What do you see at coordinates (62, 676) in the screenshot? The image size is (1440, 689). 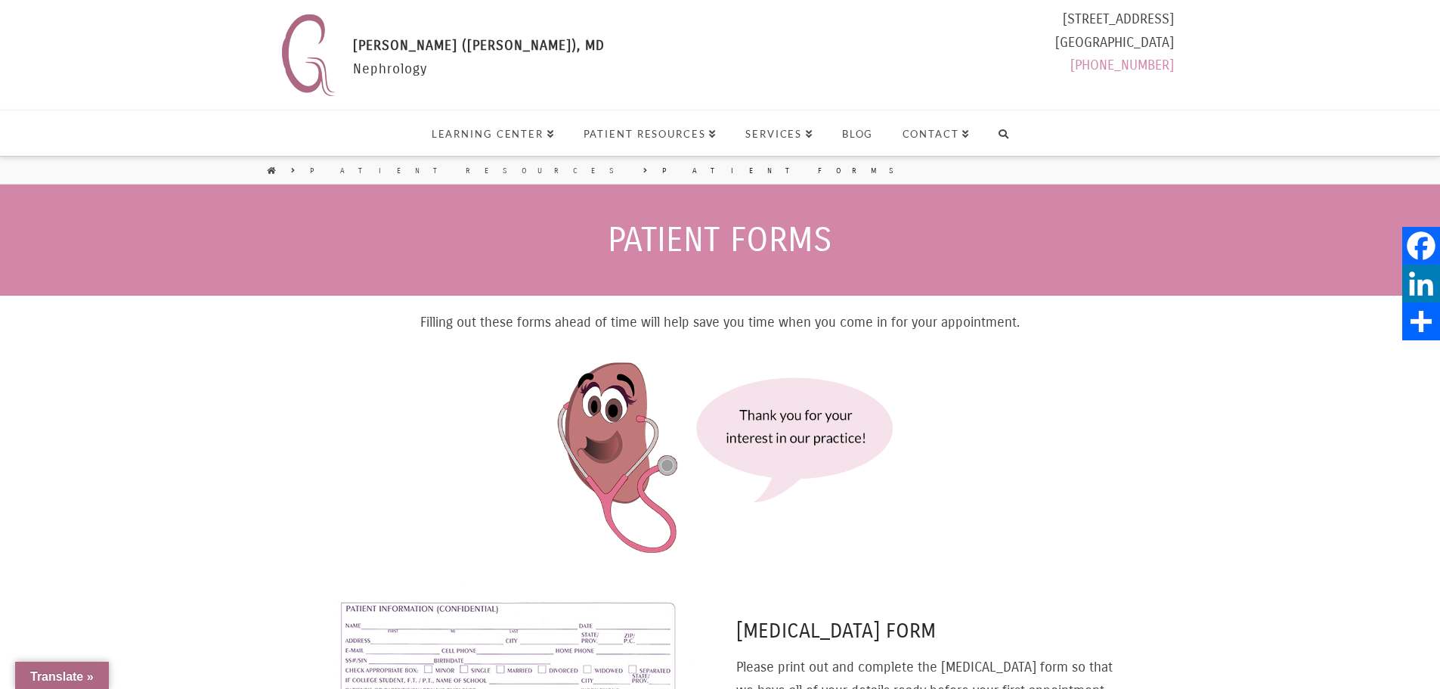 I see `span: Translate »` at bounding box center [62, 676].